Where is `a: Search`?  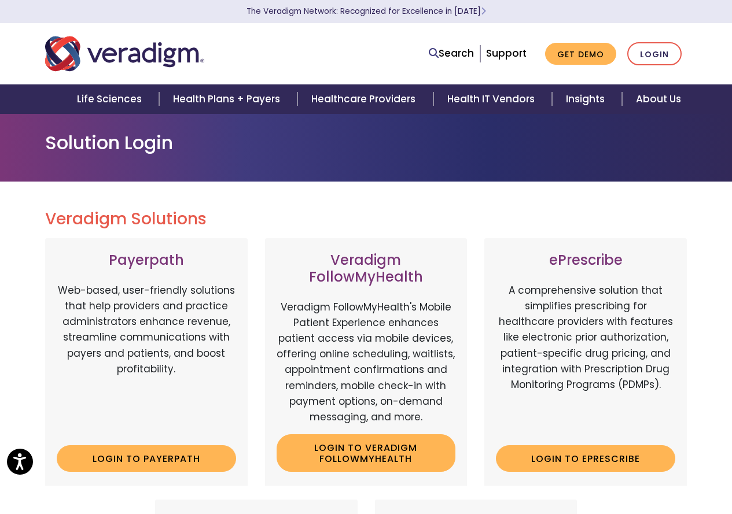
a: Search is located at coordinates (451, 53).